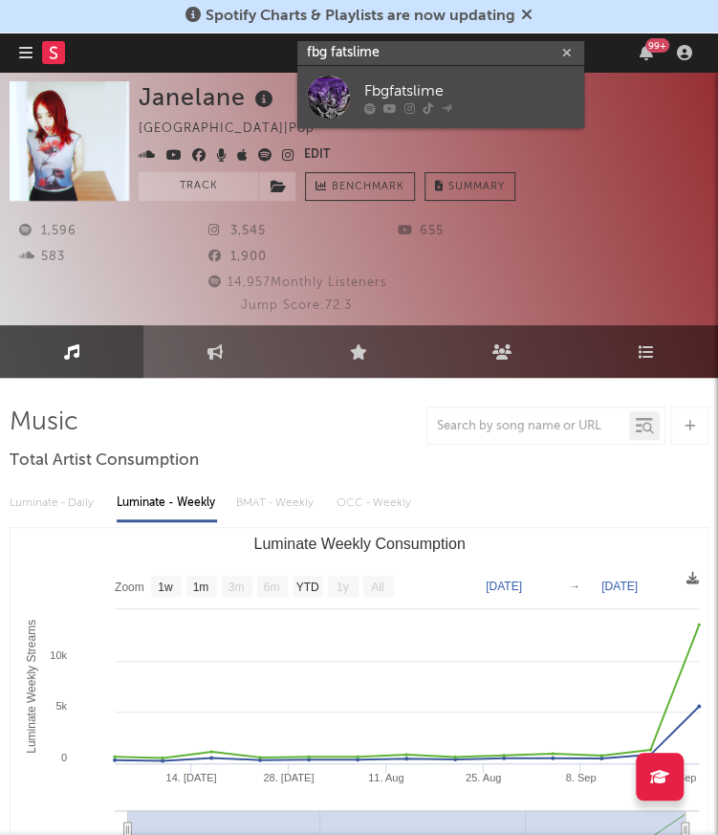 The height and width of the screenshot is (835, 718). I want to click on text: 11. Aug, so click(386, 778).